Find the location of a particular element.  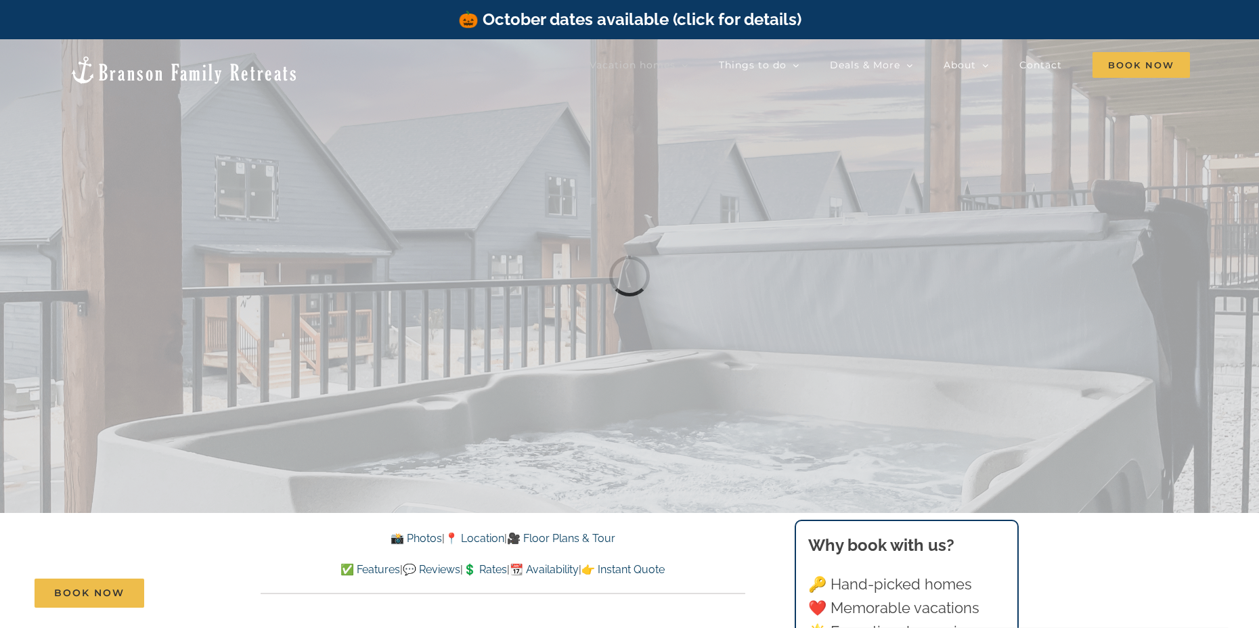

h3: Why book with us? is located at coordinates (907, 546).